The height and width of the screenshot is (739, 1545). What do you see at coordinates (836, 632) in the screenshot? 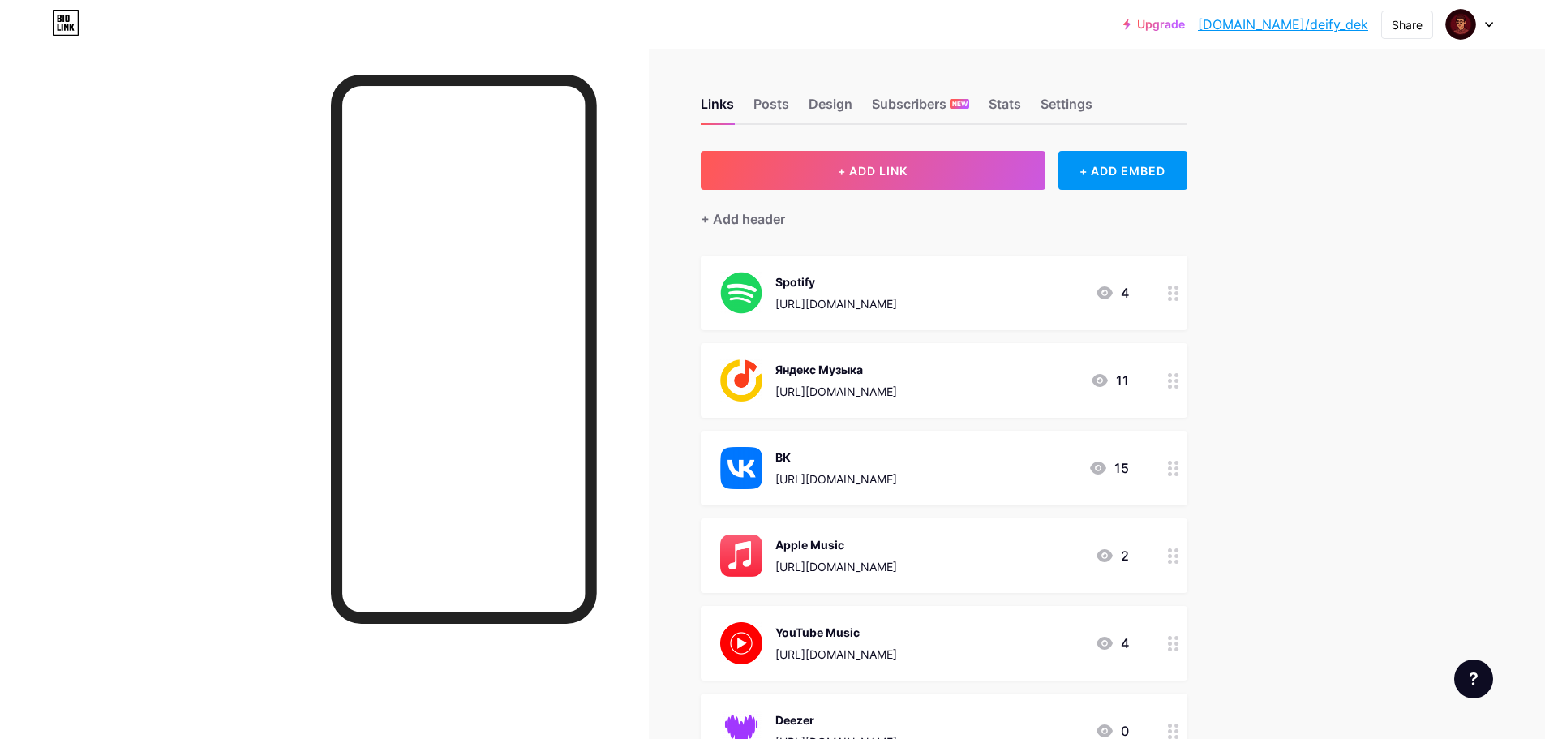
I see `div: YouTube Music` at bounding box center [836, 632].